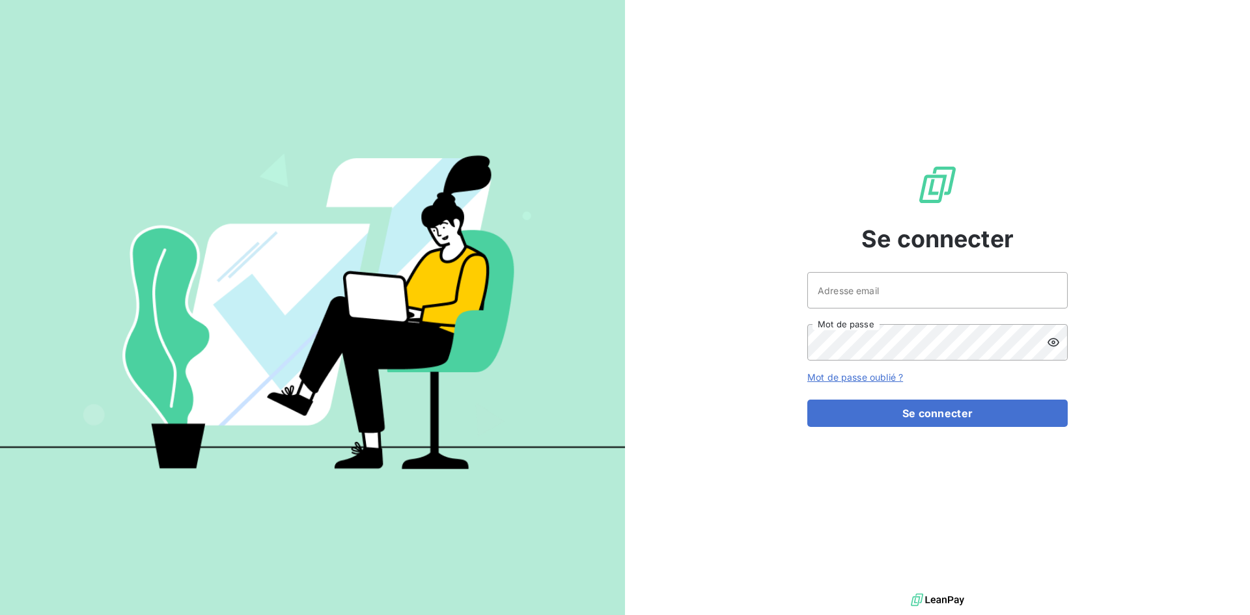 The image size is (1250, 615). What do you see at coordinates (937, 413) in the screenshot?
I see `button: Se connecter` at bounding box center [937, 413].